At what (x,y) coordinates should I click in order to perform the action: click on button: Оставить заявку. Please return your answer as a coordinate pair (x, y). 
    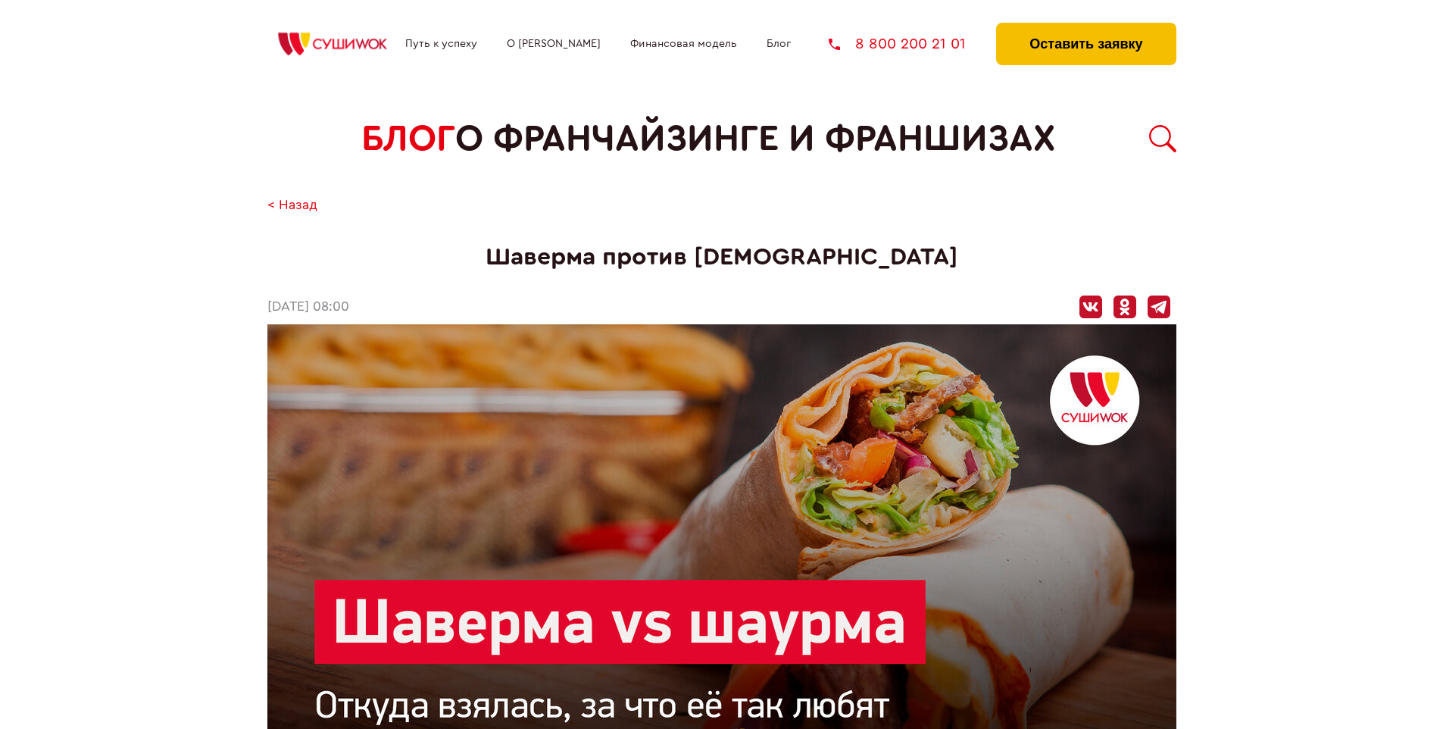
    Looking at the image, I should click on (1085, 44).